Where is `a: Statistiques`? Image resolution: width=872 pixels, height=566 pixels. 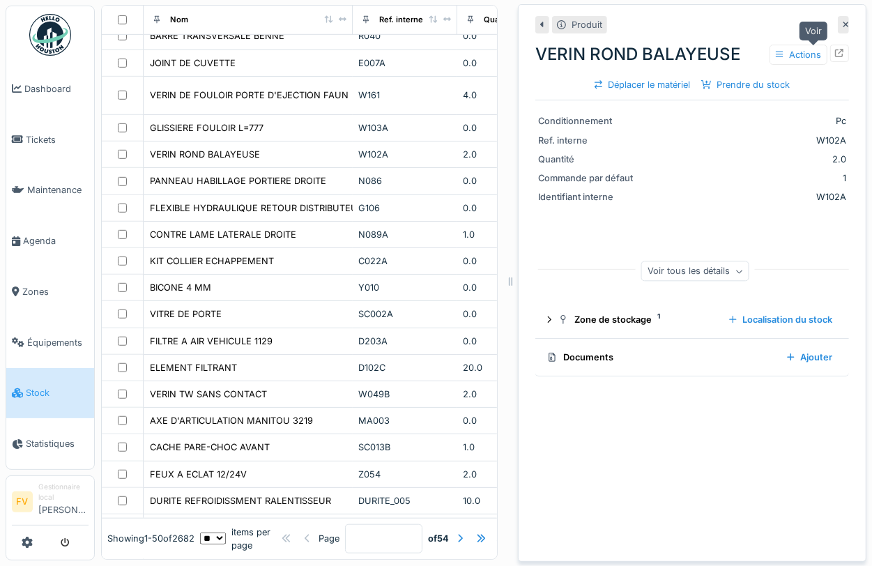
a: Statistiques is located at coordinates (50, 443).